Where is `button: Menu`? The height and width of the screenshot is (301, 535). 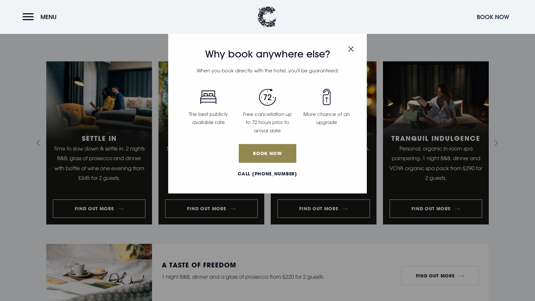 button: Menu is located at coordinates (41, 17).